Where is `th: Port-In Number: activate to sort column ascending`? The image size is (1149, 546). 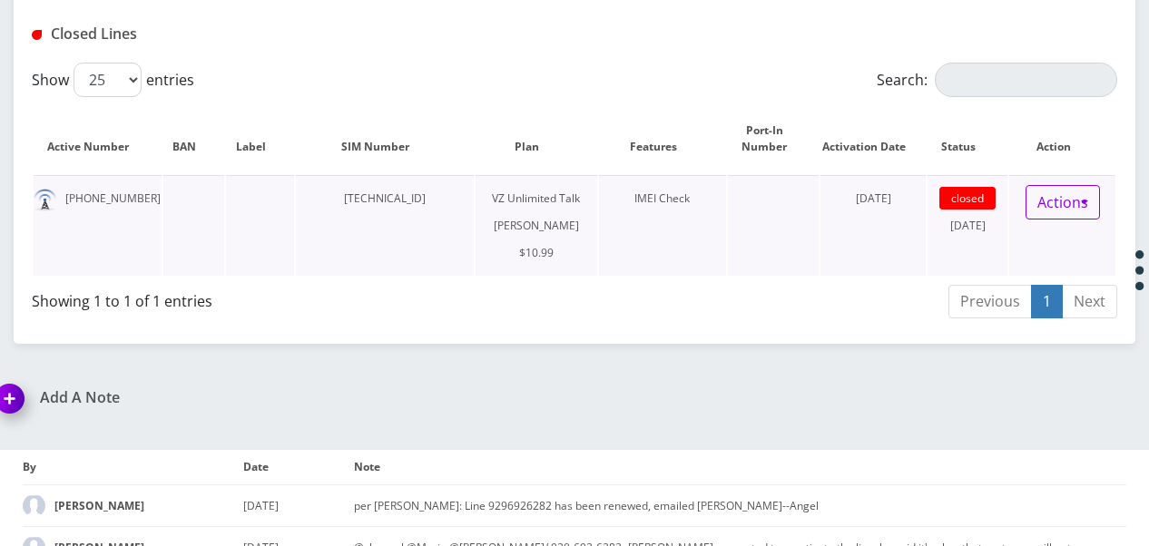 th: Port-In Number: activate to sort column ascending is located at coordinates (772, 139).